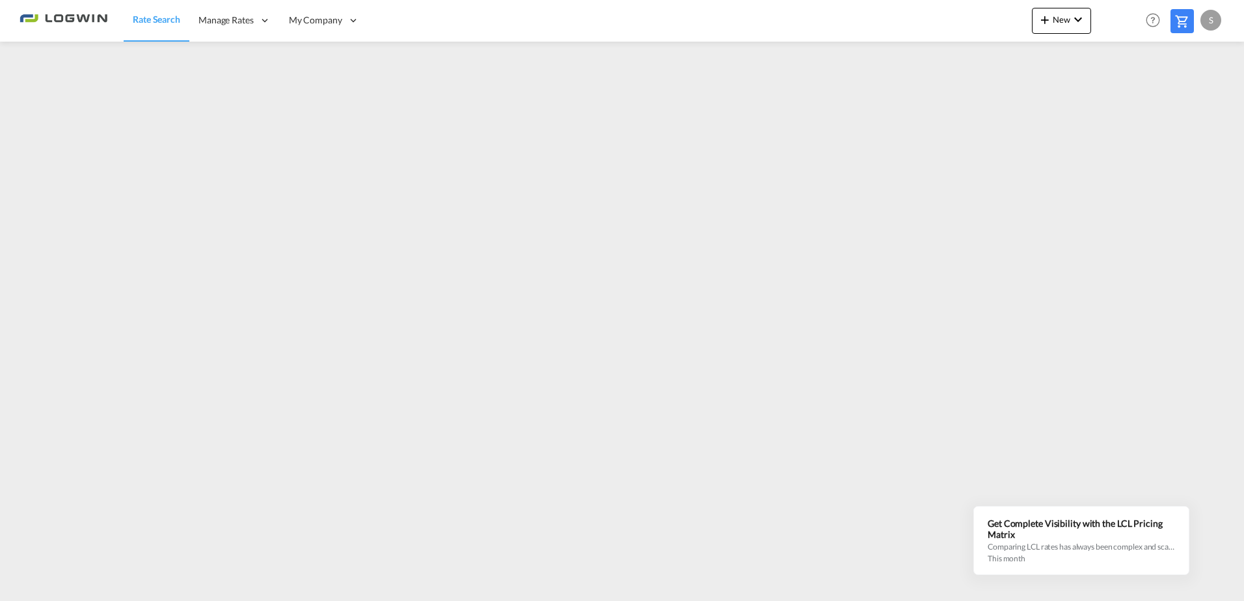 The width and height of the screenshot is (1244, 601). I want to click on img: 2761ae10d95411efa20a1f5e0282d2d7.png, so click(63, 20).